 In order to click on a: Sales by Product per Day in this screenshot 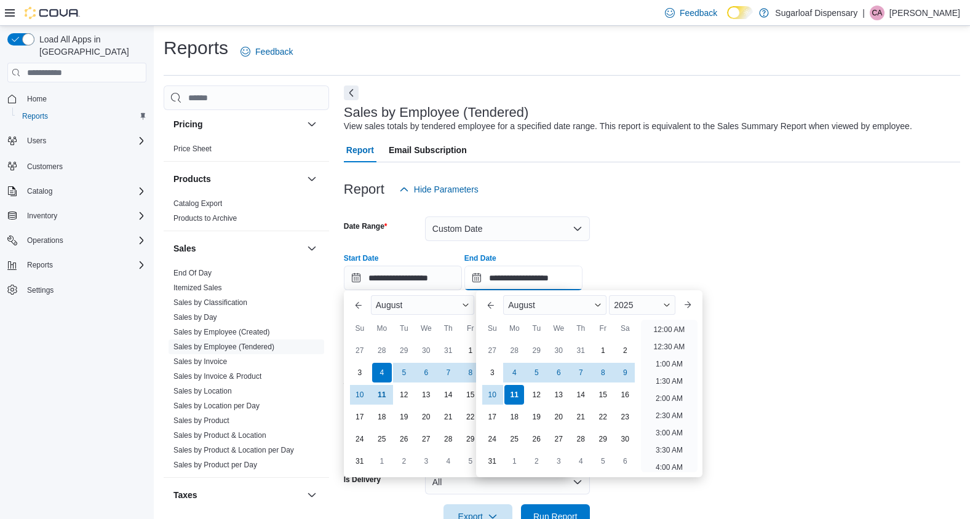, I will do `click(215, 465)`.